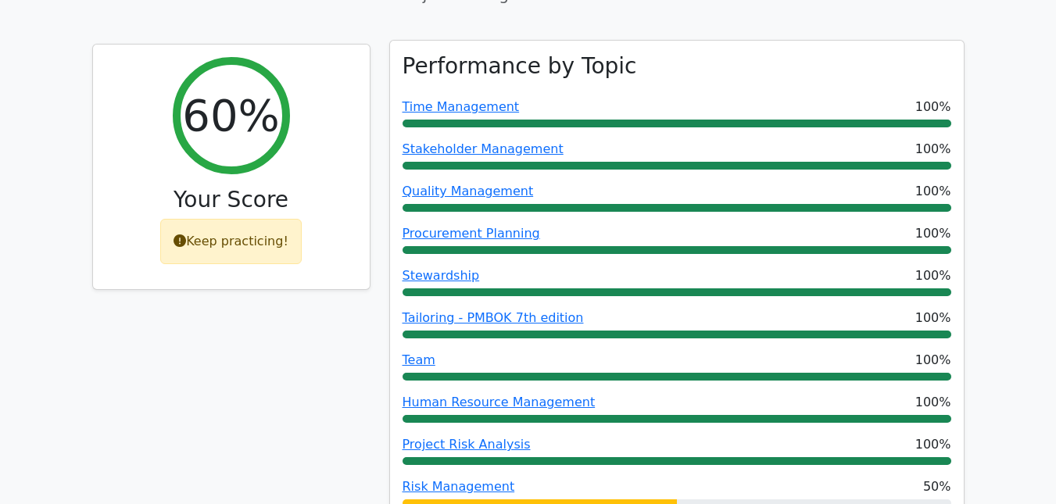 Image resolution: width=1056 pixels, height=504 pixels. Describe the element at coordinates (461, 106) in the screenshot. I see `a: Time Management` at that location.